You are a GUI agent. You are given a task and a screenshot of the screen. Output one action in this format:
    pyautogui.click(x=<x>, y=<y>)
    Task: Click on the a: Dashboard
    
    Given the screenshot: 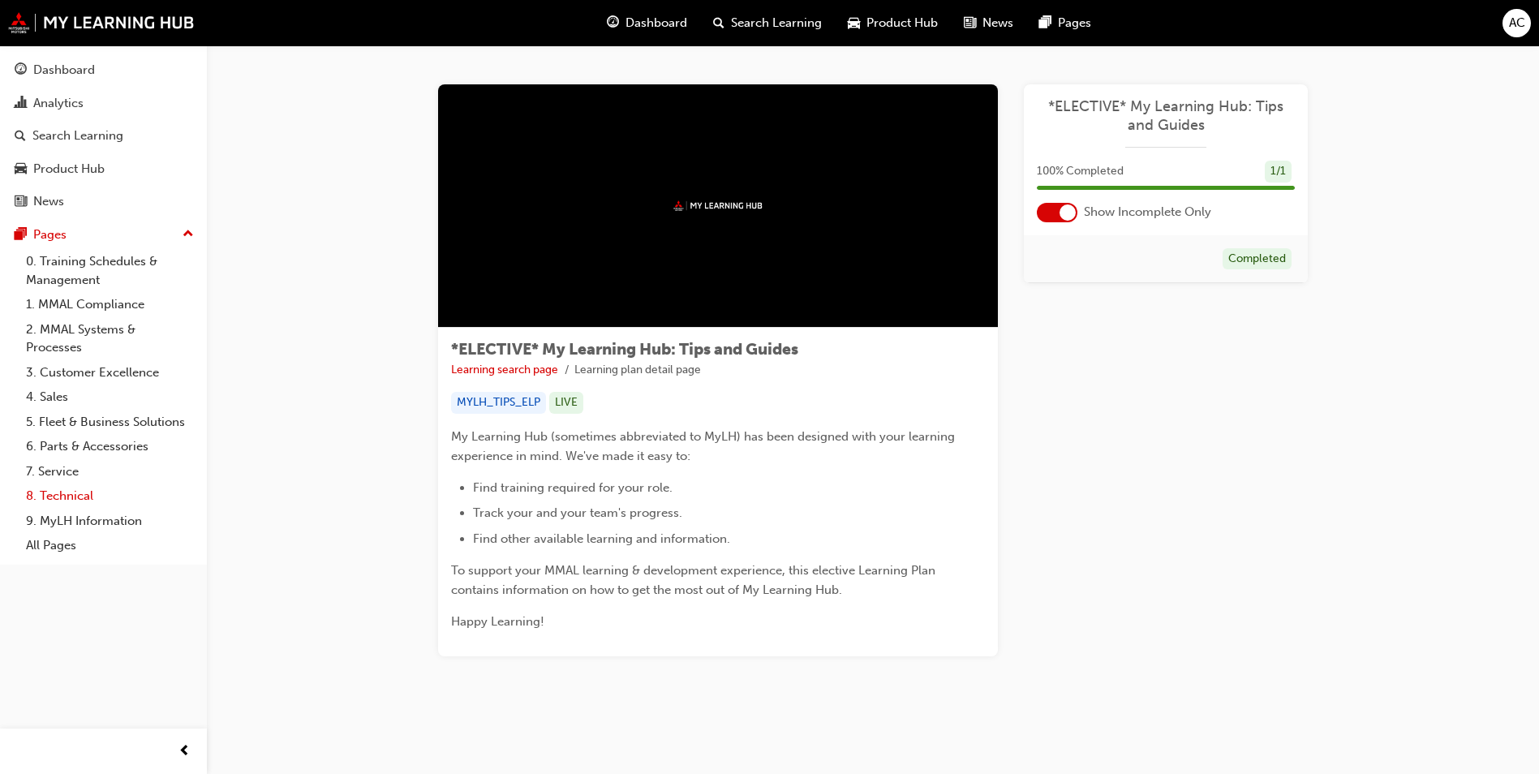 What is the action you would take?
    pyautogui.click(x=103, y=70)
    